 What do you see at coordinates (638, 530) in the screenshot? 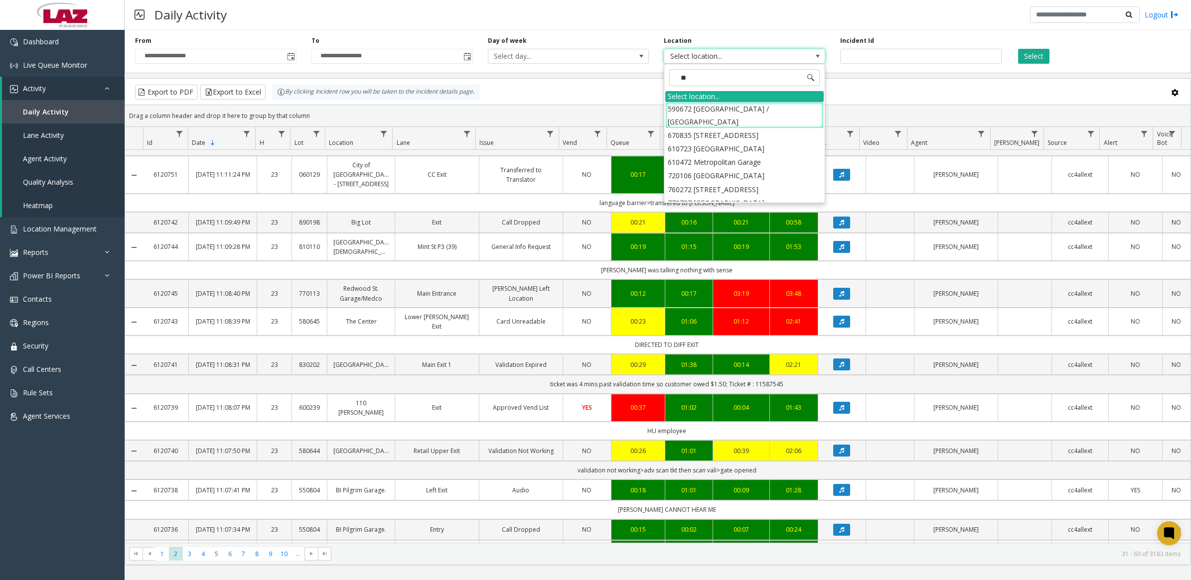
I see `div: 00:15` at bounding box center [638, 530].